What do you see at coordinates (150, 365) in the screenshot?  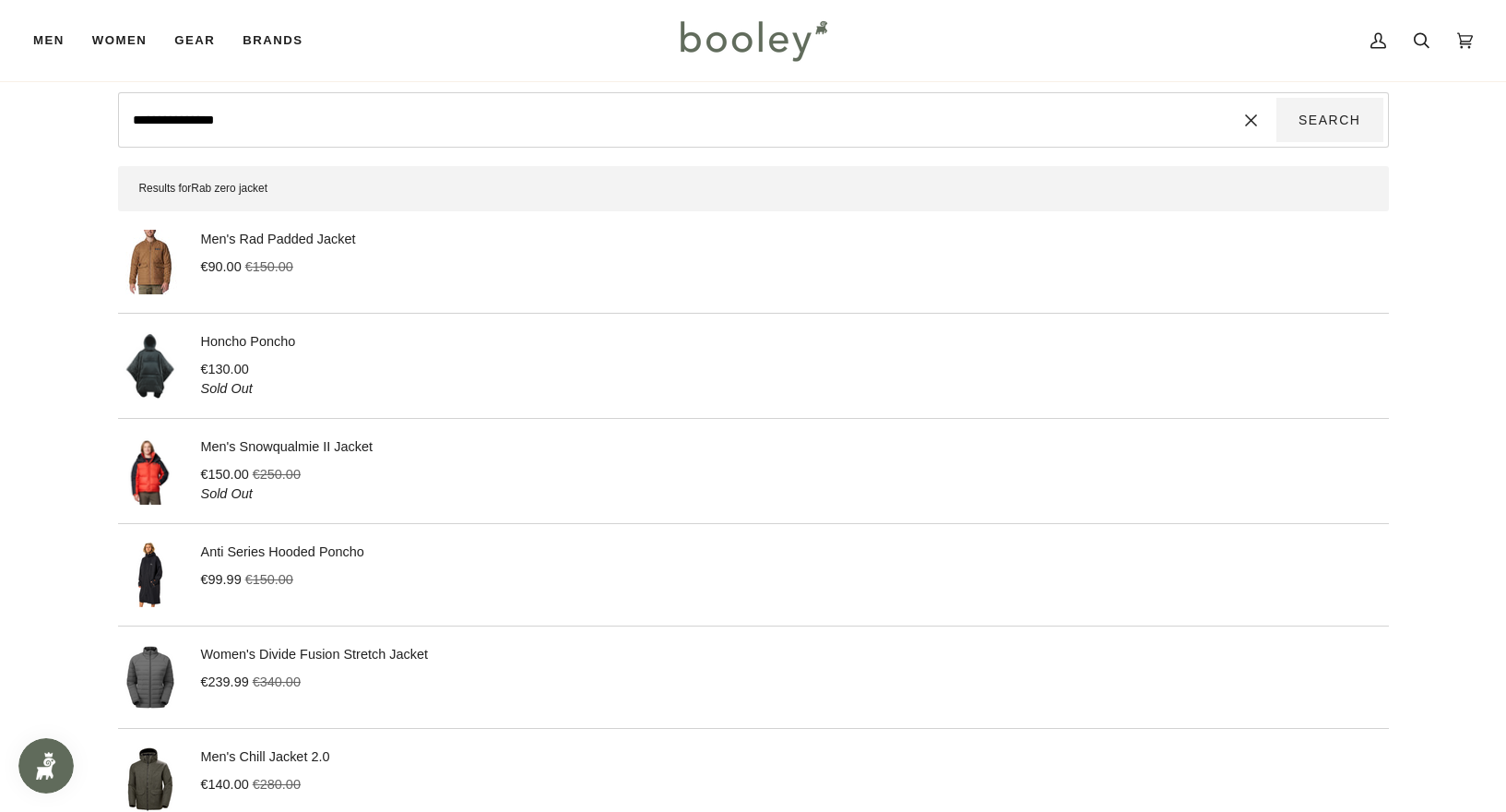 I see `a: Therm-a-Rest Honcho Poncho - Booley Galway` at bounding box center [150, 365].